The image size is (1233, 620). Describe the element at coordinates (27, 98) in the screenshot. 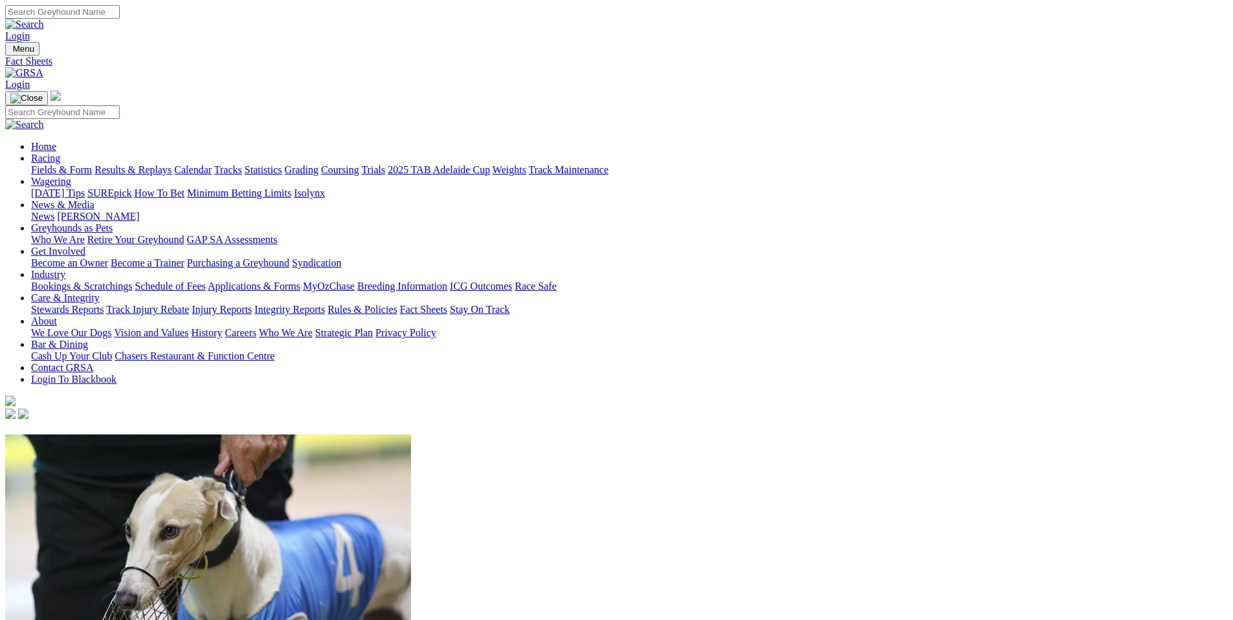

I see `img: Close` at that location.